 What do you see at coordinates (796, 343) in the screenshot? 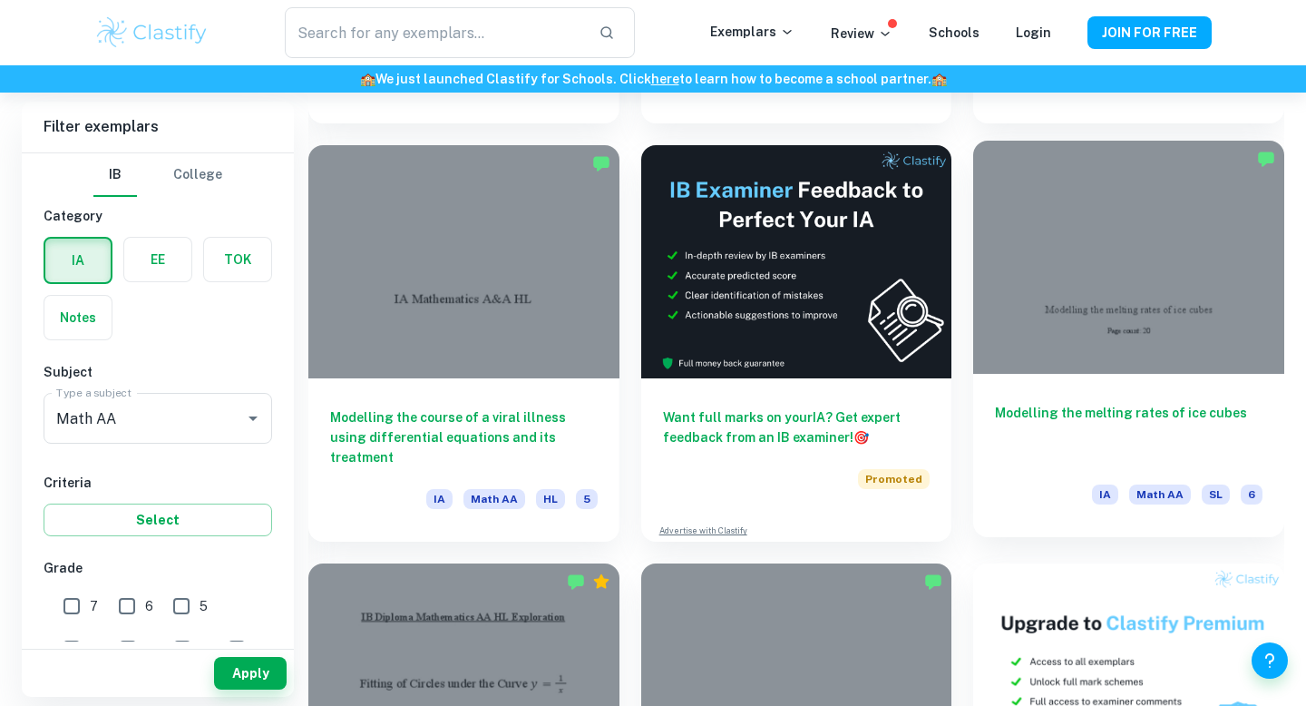
I see `a: Want full marks on yourIA? Get expert feedback from an IB examiner!PromotedAdvertise with Clastify` at bounding box center [796, 343].